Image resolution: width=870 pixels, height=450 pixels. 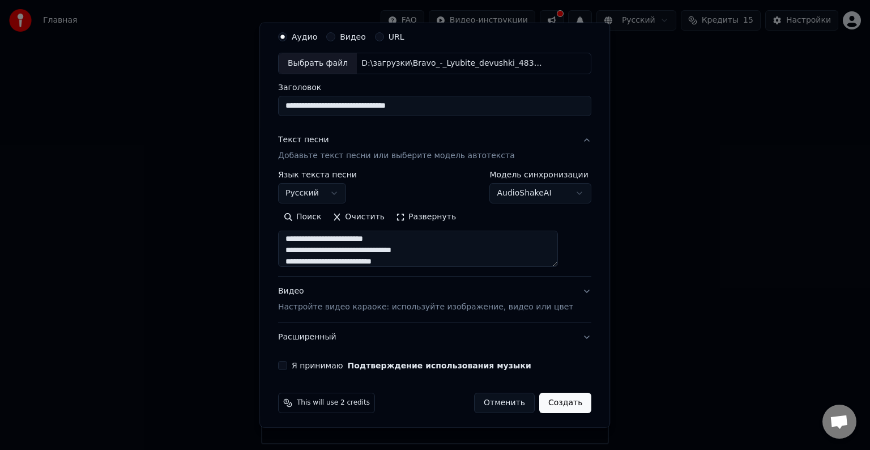 I want to click on label: Язык текста песни, so click(x=317, y=174).